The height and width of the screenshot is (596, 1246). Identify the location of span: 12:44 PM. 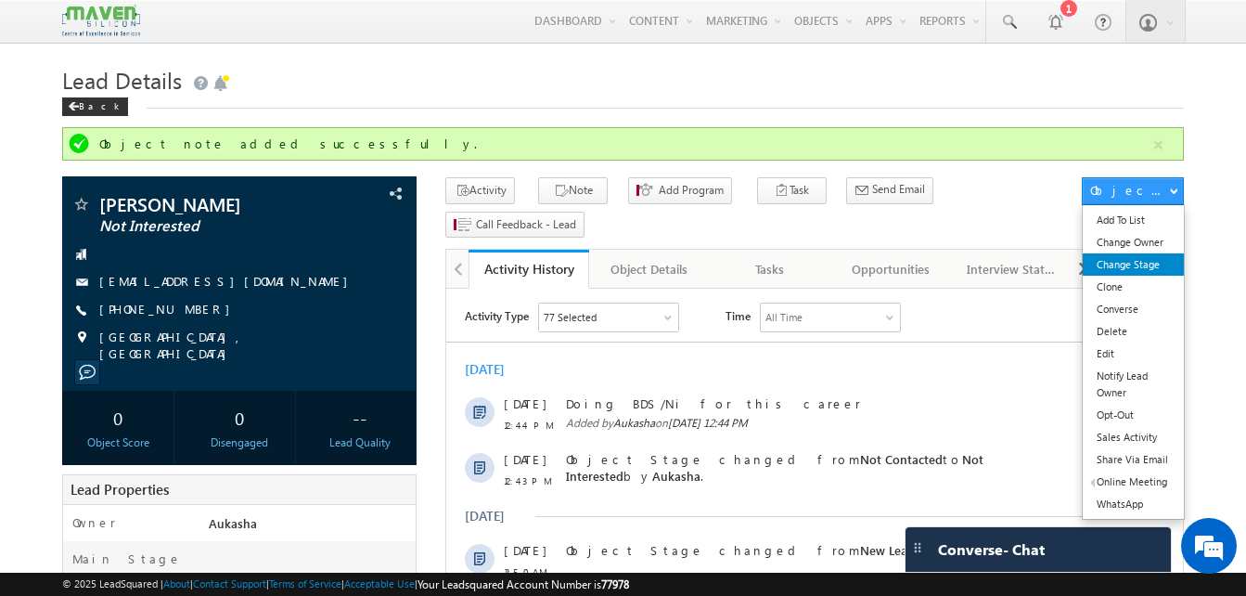
(85, 136).